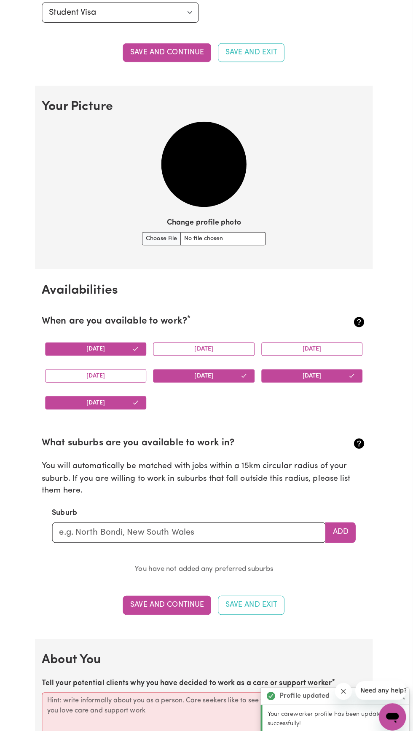 The image size is (413, 731). I want to click on h2: Availabilities, so click(207, 290).